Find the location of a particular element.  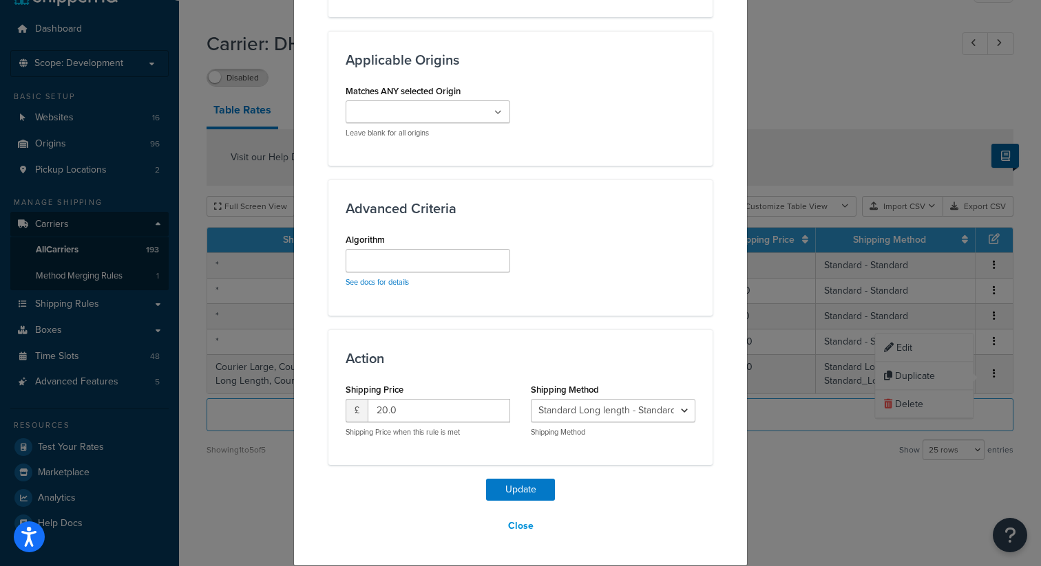

h3: Advanced Criteria is located at coordinates (520, 209).